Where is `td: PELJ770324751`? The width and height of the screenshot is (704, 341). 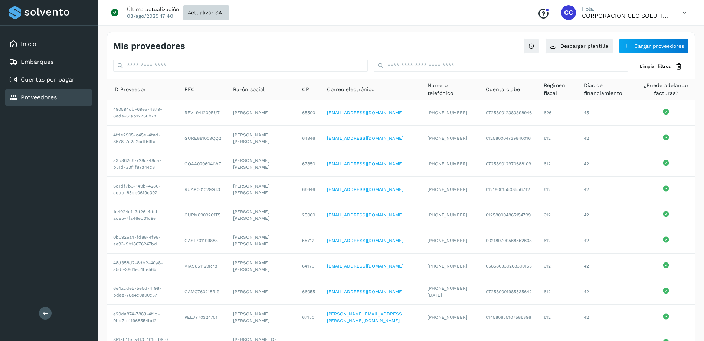
td: PELJ770324751 is located at coordinates (203, 317).